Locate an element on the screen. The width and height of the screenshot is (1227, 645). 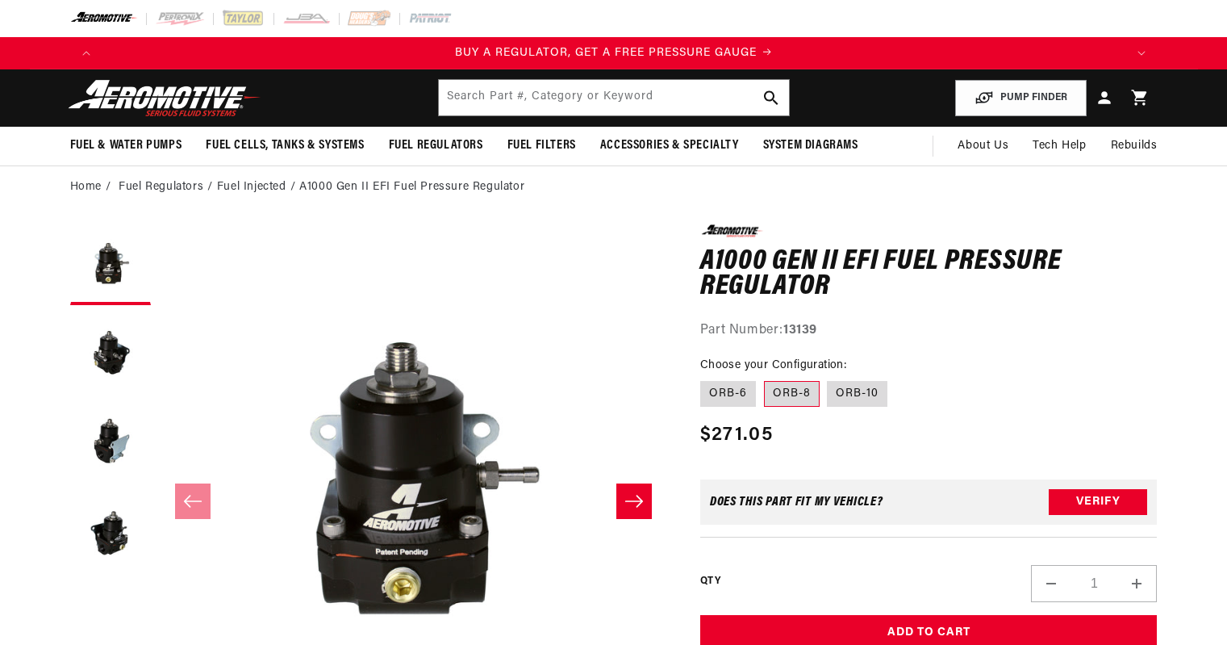
summary: Rebuilds is located at coordinates (1134, 146).